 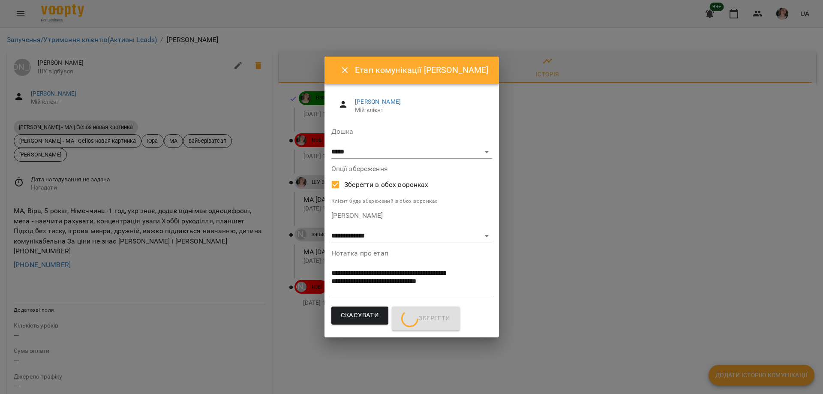 I want to click on span: Скасувати, so click(x=360, y=315).